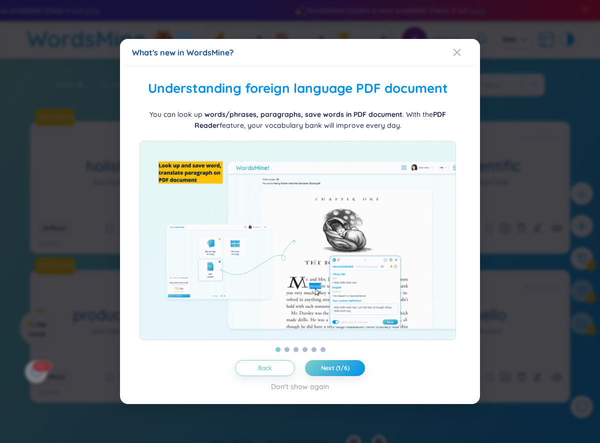 Image resolution: width=600 pixels, height=443 pixels. What do you see at coordinates (297, 120) in the screenshot?
I see `span: You can look up . With the feature, your vocabulary bank will improve every day.` at bounding box center [297, 120].